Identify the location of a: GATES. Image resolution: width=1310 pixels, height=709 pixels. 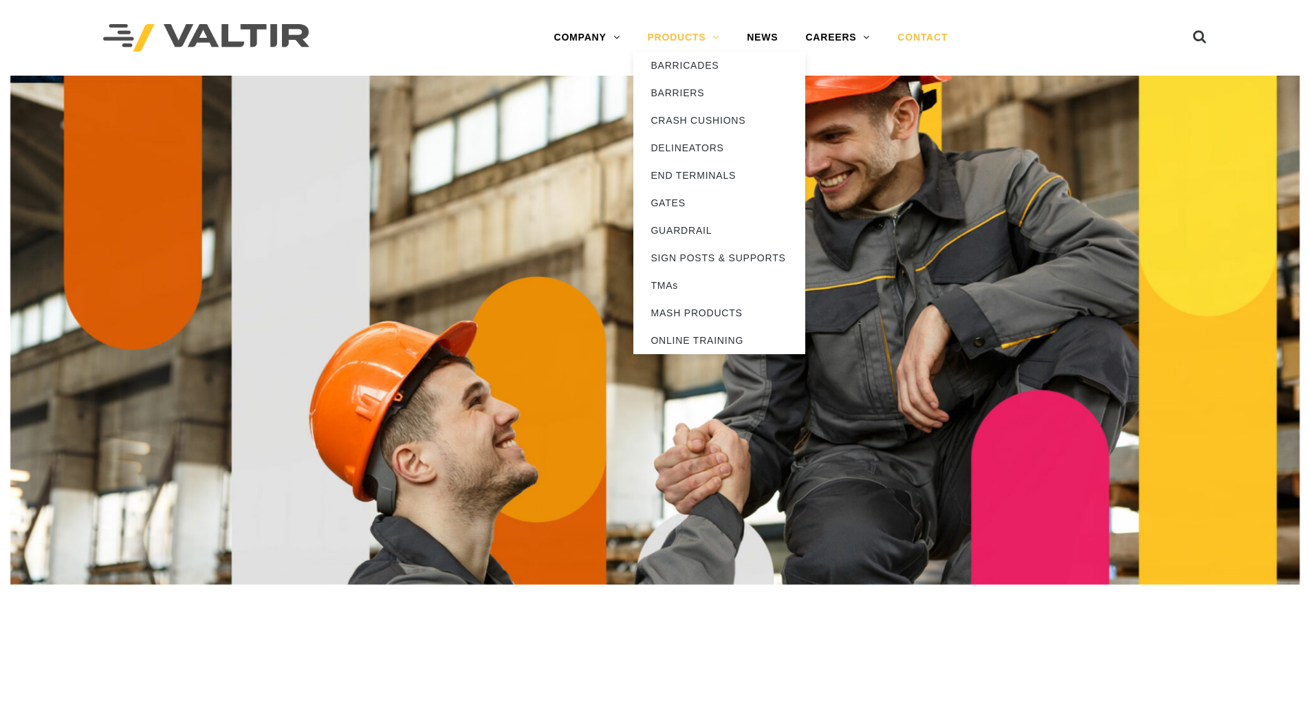
(719, 203).